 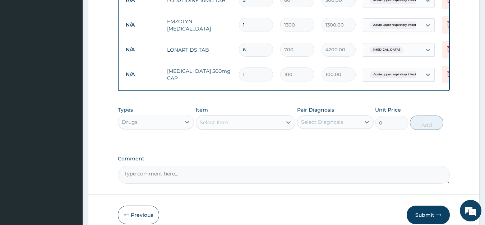 I want to click on textarea: Type your message and hit 'Enter', so click(x=70, y=162).